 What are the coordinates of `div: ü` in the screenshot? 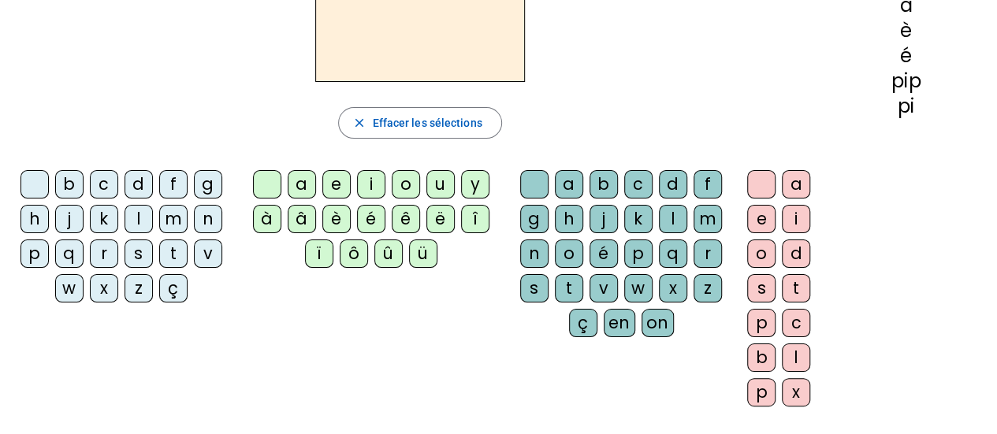 It's located at (423, 254).